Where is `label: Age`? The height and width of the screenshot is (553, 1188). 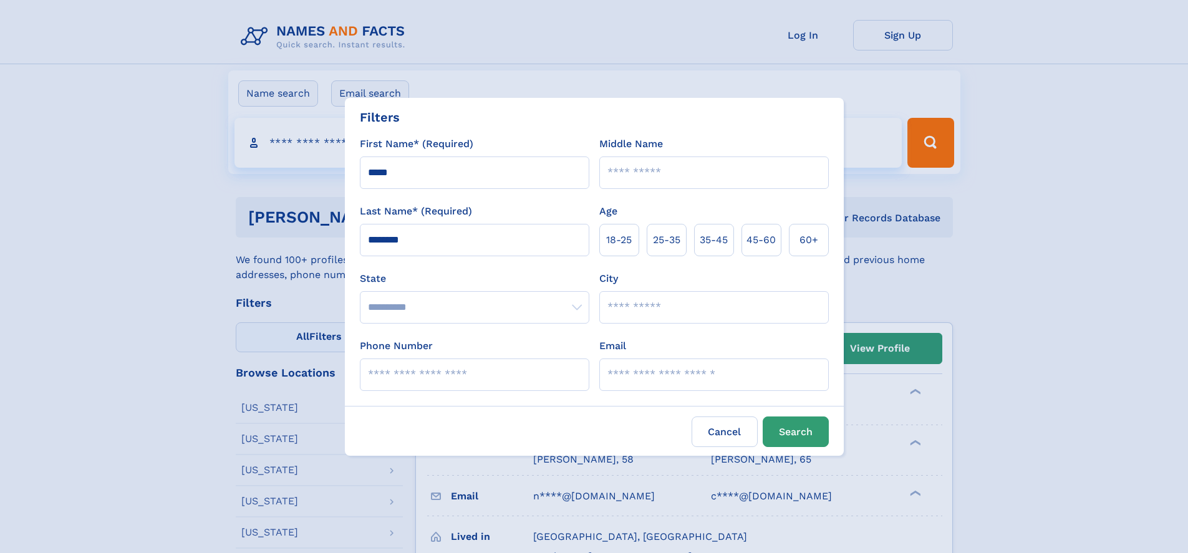 label: Age is located at coordinates (608, 211).